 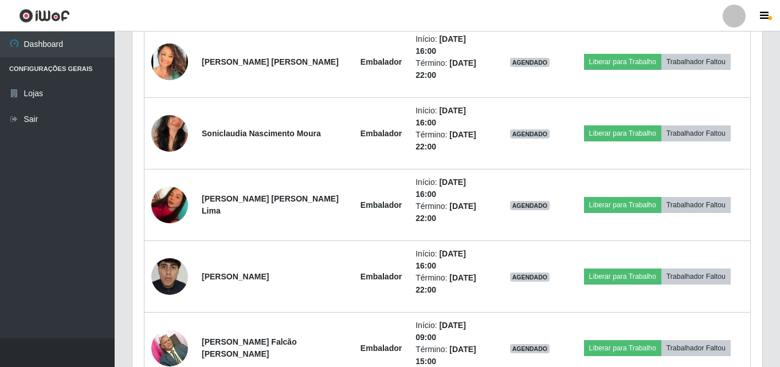 What do you see at coordinates (261, 133) in the screenshot?
I see `strong: Soniclaudia Nascimento Moura` at bounding box center [261, 133].